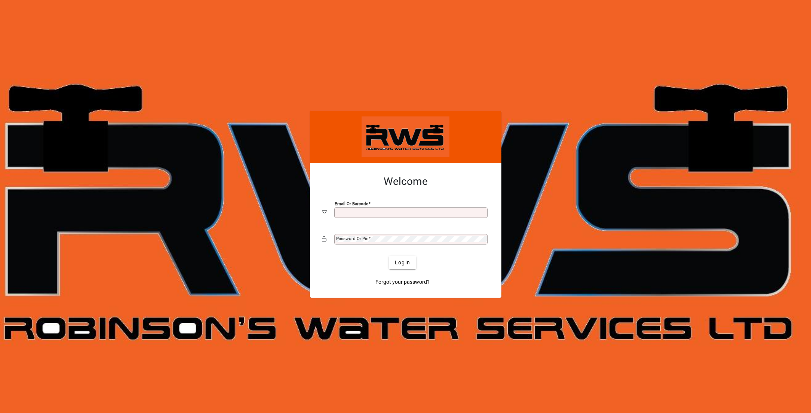 The width and height of the screenshot is (811, 413). Describe the element at coordinates (406, 181) in the screenshot. I see `h2: Welcome` at that location.